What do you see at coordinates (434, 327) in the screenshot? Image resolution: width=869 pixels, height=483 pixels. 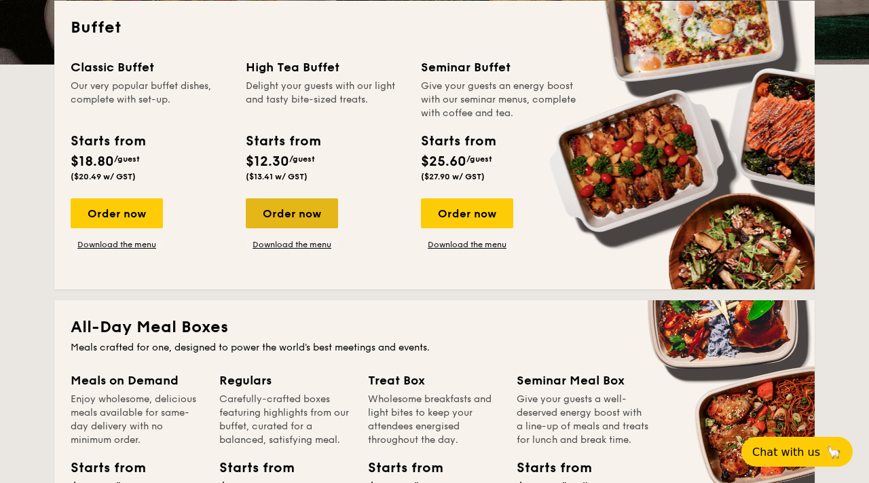 I see `h2: All-Day Meal Boxes` at bounding box center [434, 327].